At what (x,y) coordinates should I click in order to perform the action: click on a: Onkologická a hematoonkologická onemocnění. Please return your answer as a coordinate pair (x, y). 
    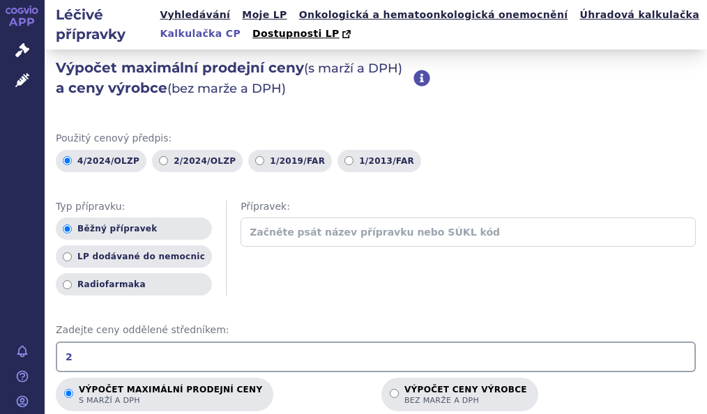
    Looking at the image, I should click on (434, 15).